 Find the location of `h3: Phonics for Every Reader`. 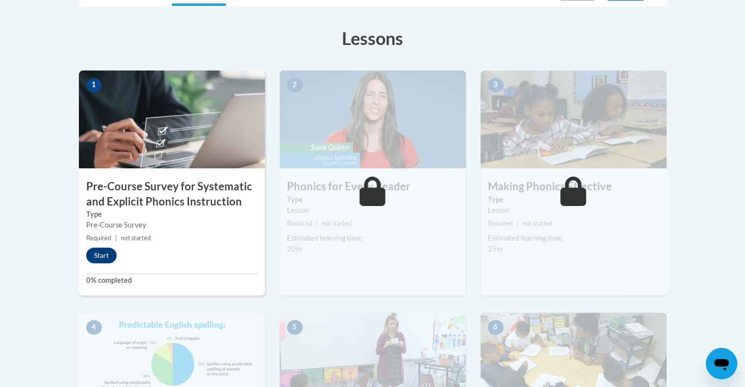

h3: Phonics for Every Reader is located at coordinates (373, 187).